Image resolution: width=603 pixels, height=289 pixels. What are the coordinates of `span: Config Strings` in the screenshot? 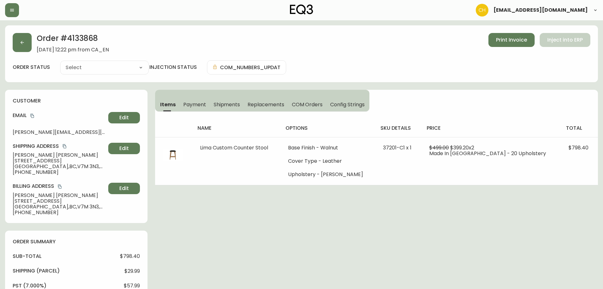 It's located at (347, 104).